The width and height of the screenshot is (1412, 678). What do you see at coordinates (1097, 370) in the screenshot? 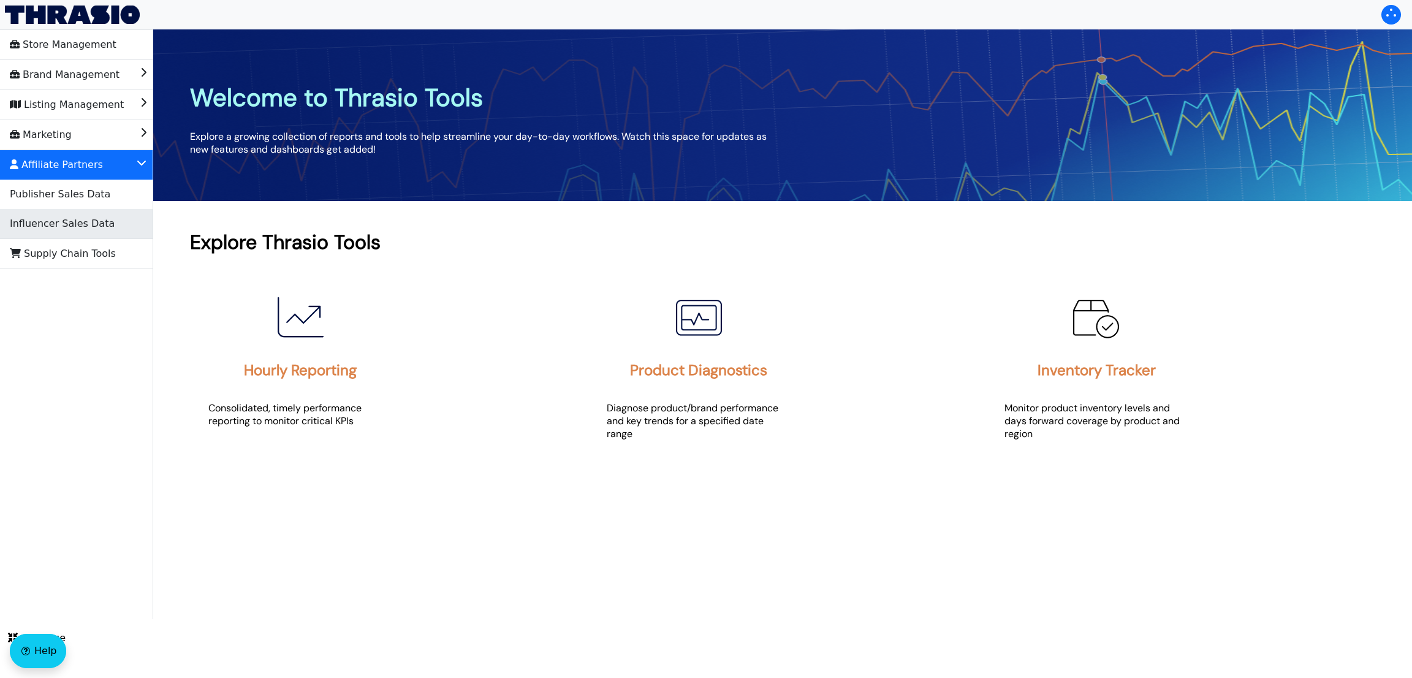
I see `h2: Inventory Tracker` at bounding box center [1097, 370].